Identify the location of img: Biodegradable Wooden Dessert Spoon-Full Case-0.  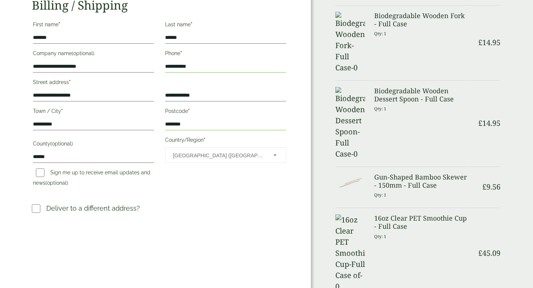
(350, 123).